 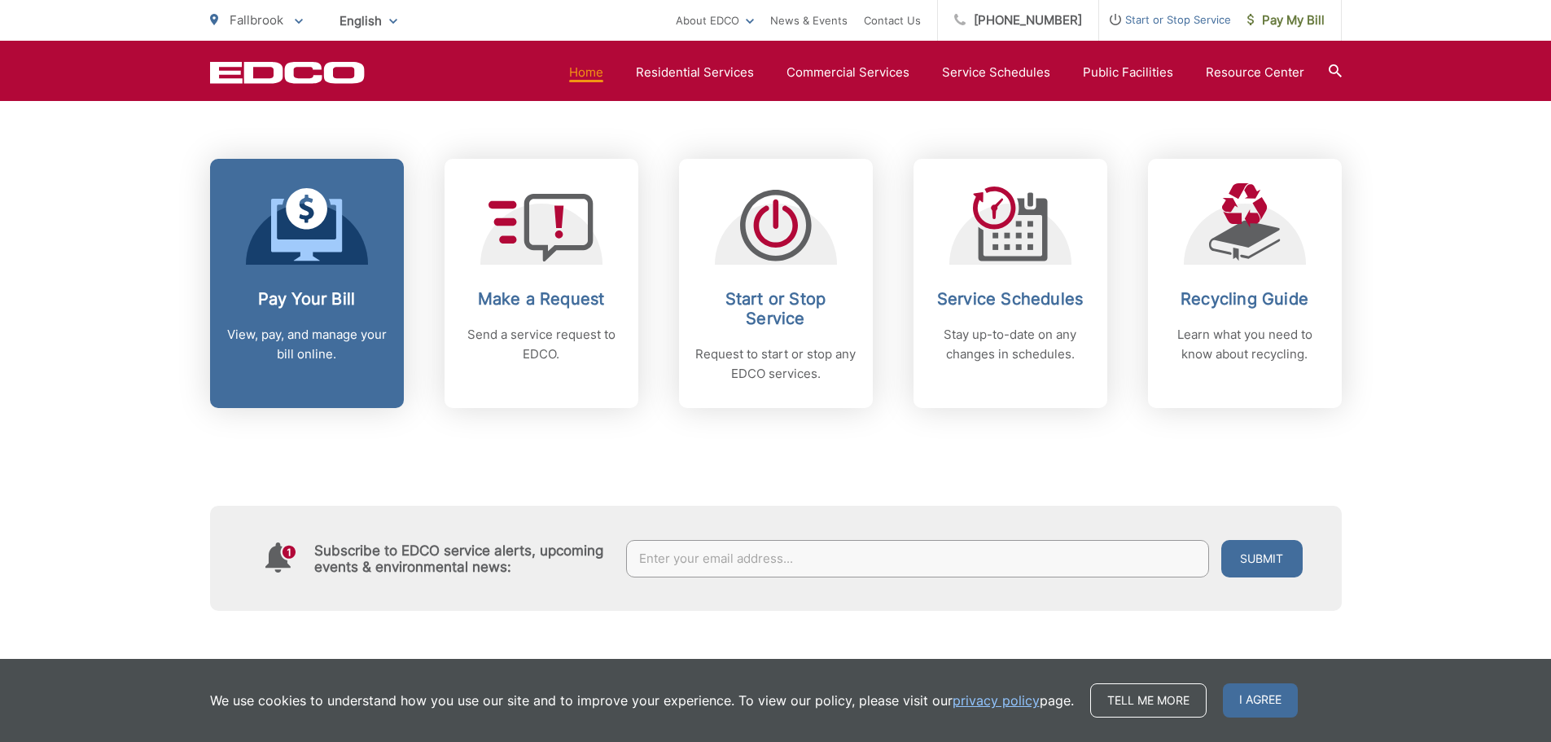 I want to click on a: Residential Services, so click(x=694, y=72).